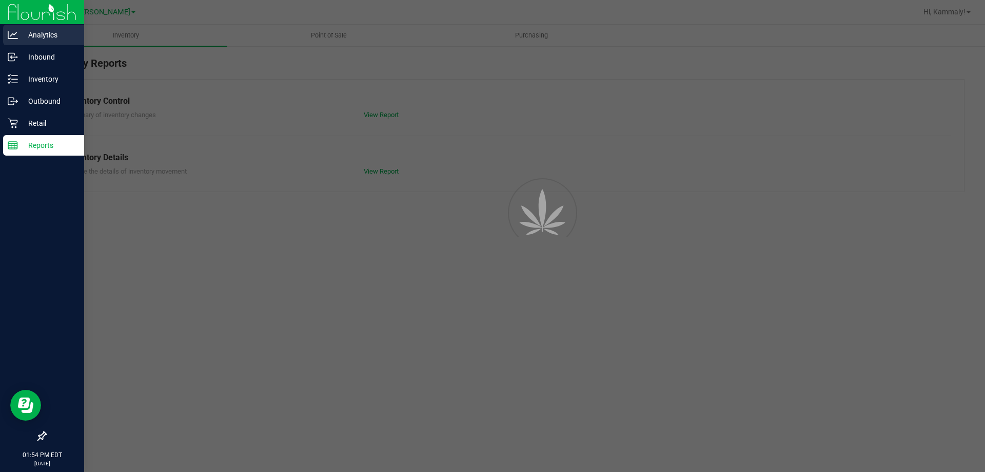  Describe the element at coordinates (13, 35) in the screenshot. I see `inline-svg: Analytics` at that location.